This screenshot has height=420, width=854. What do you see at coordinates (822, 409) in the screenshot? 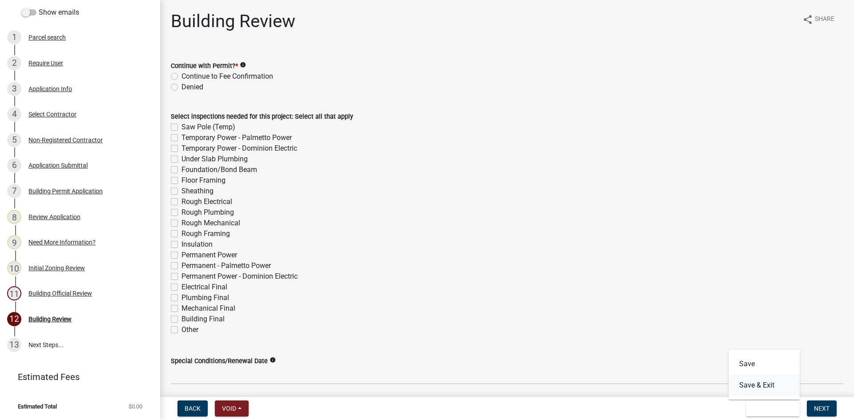
I see `button: Next` at bounding box center [822, 409].